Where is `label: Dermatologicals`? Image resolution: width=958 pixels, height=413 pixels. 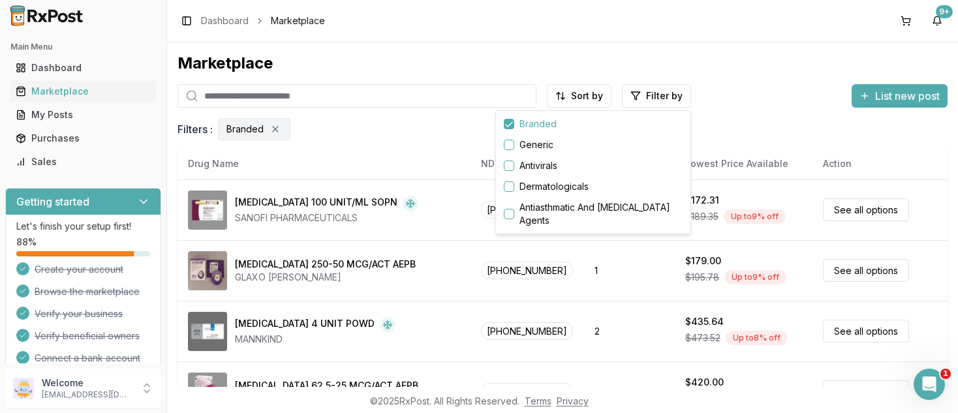 label: Dermatologicals is located at coordinates (554, 187).